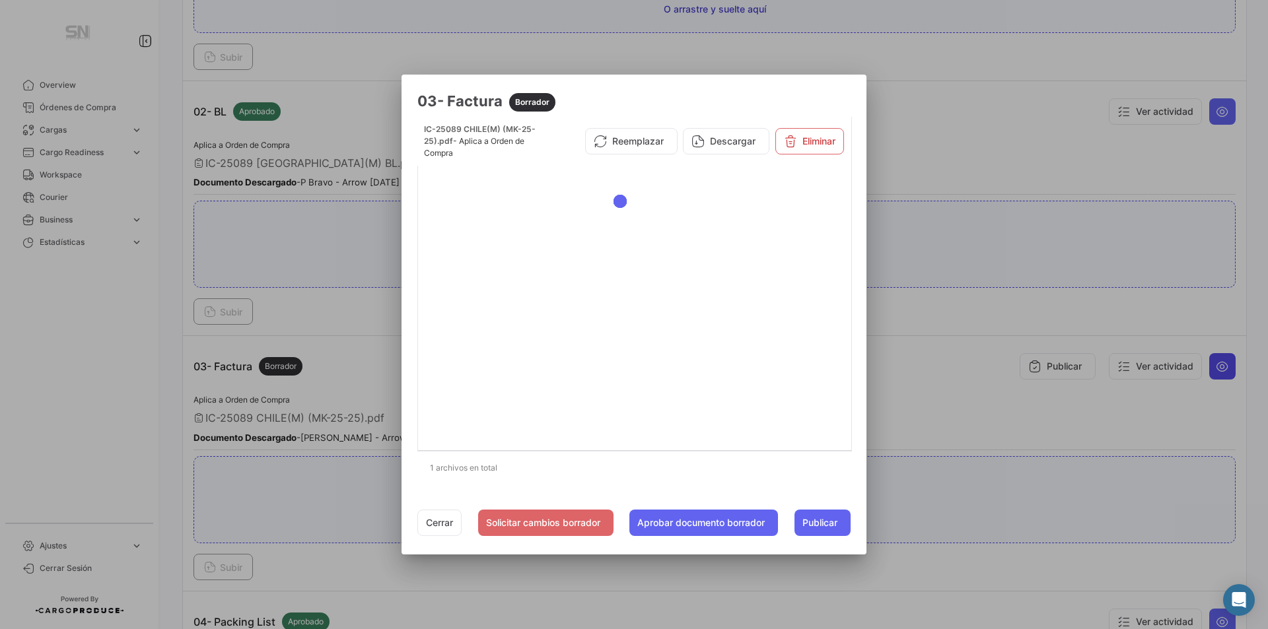 This screenshot has width=1268, height=629. Describe the element at coordinates (631, 141) in the screenshot. I see `button: Reemplazar` at that location.